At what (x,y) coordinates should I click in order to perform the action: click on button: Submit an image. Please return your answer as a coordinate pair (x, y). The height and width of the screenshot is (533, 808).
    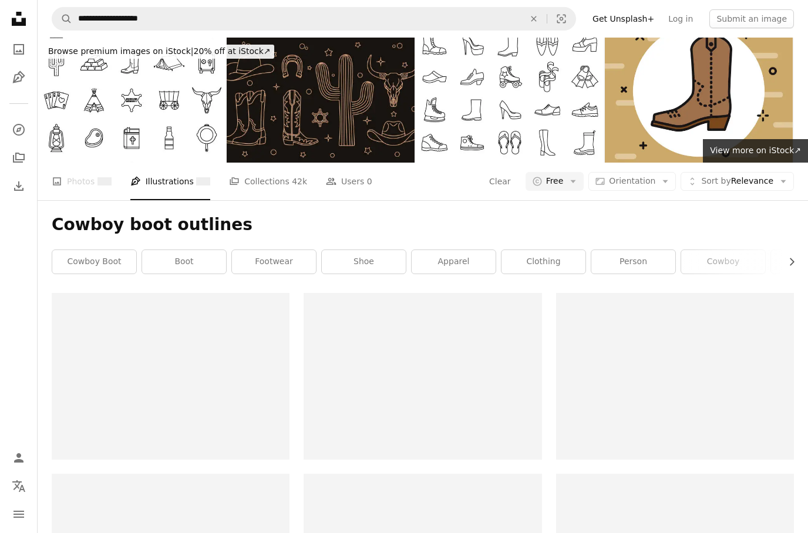
    Looking at the image, I should click on (752, 19).